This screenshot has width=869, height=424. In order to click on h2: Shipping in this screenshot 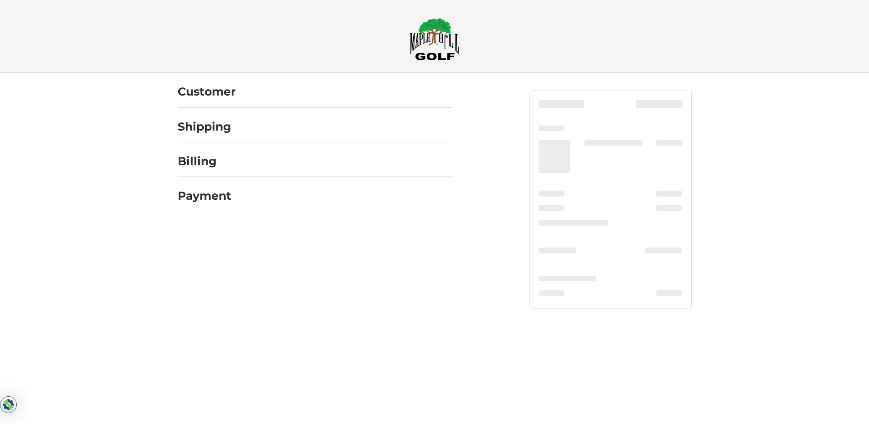, I will do `click(205, 126)`.